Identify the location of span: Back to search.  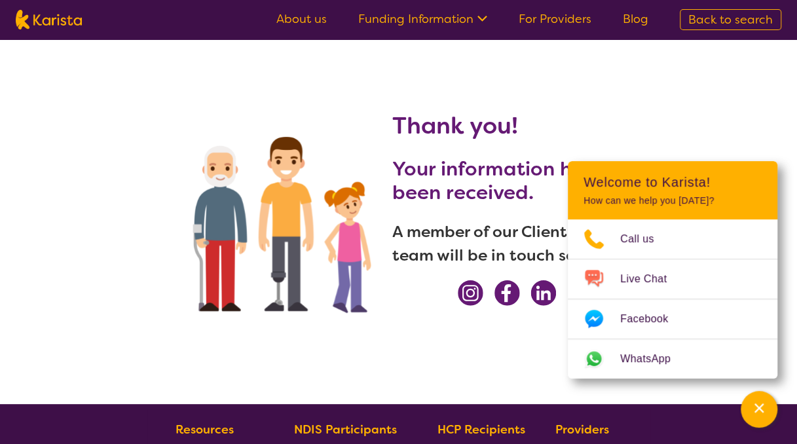
(730, 20).